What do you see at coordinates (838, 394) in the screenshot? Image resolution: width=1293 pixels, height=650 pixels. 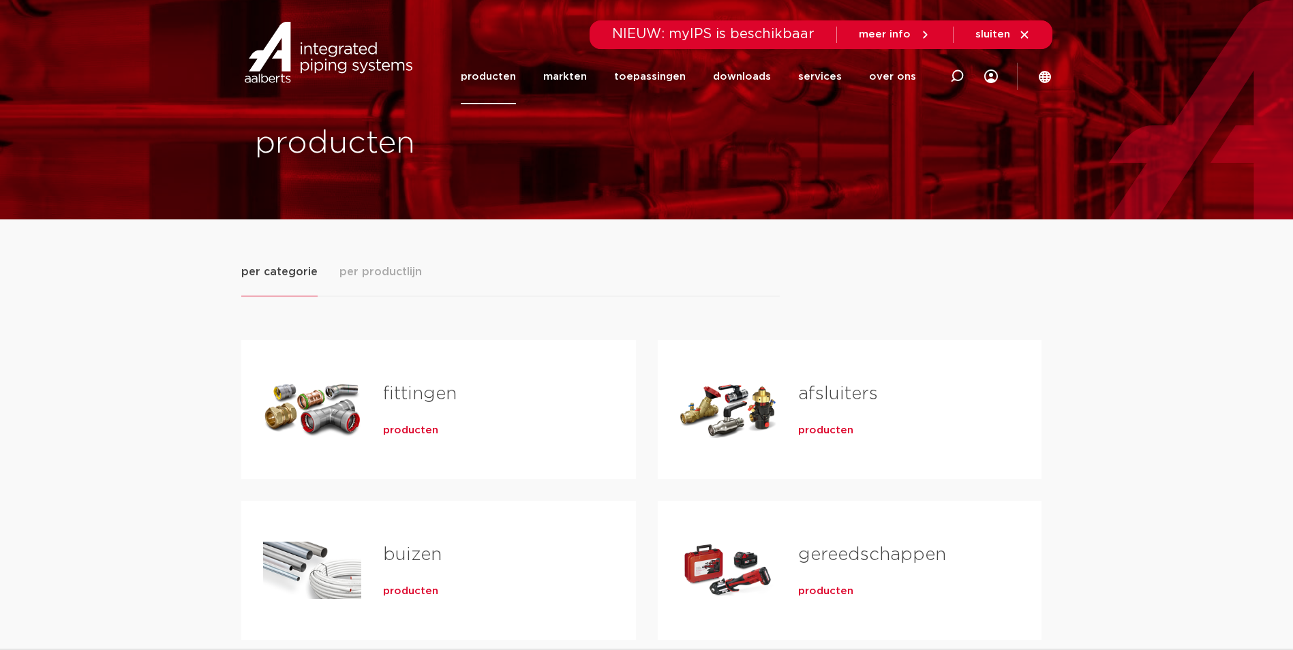 I see `a: afsluiters` at bounding box center [838, 394].